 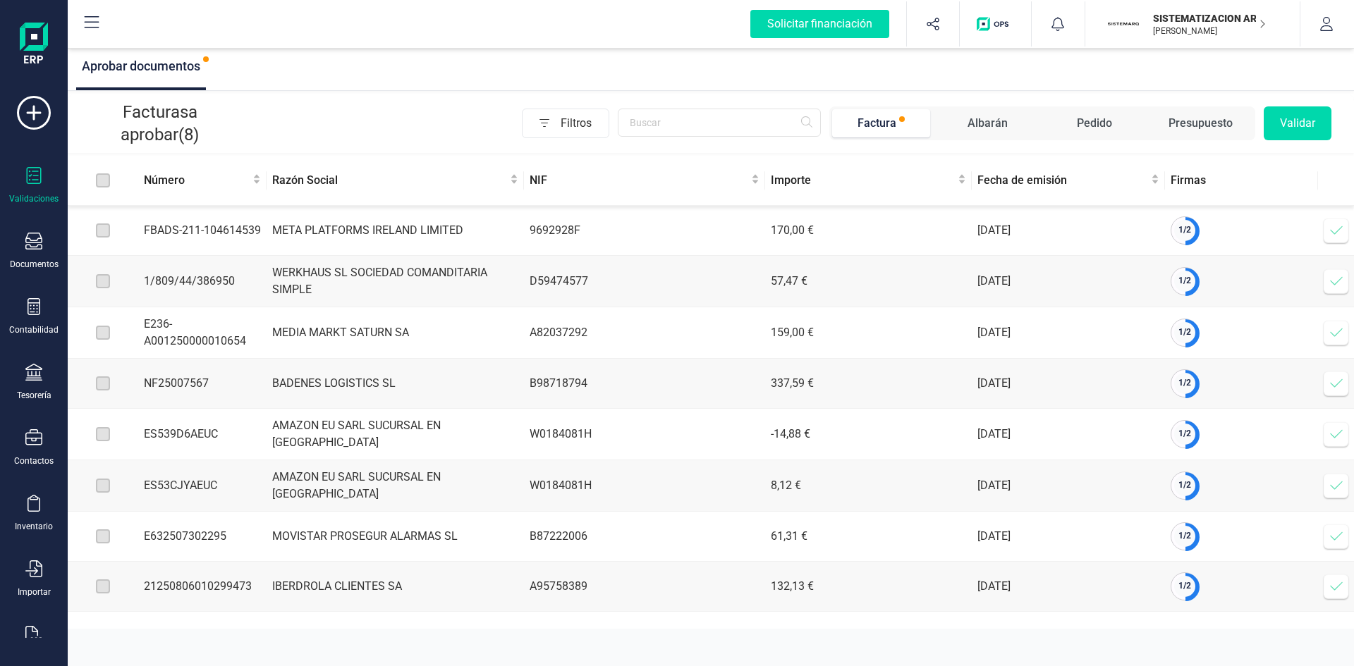 What do you see at coordinates (868, 536) in the screenshot?
I see `td: 61,31 €` at bounding box center [868, 536].